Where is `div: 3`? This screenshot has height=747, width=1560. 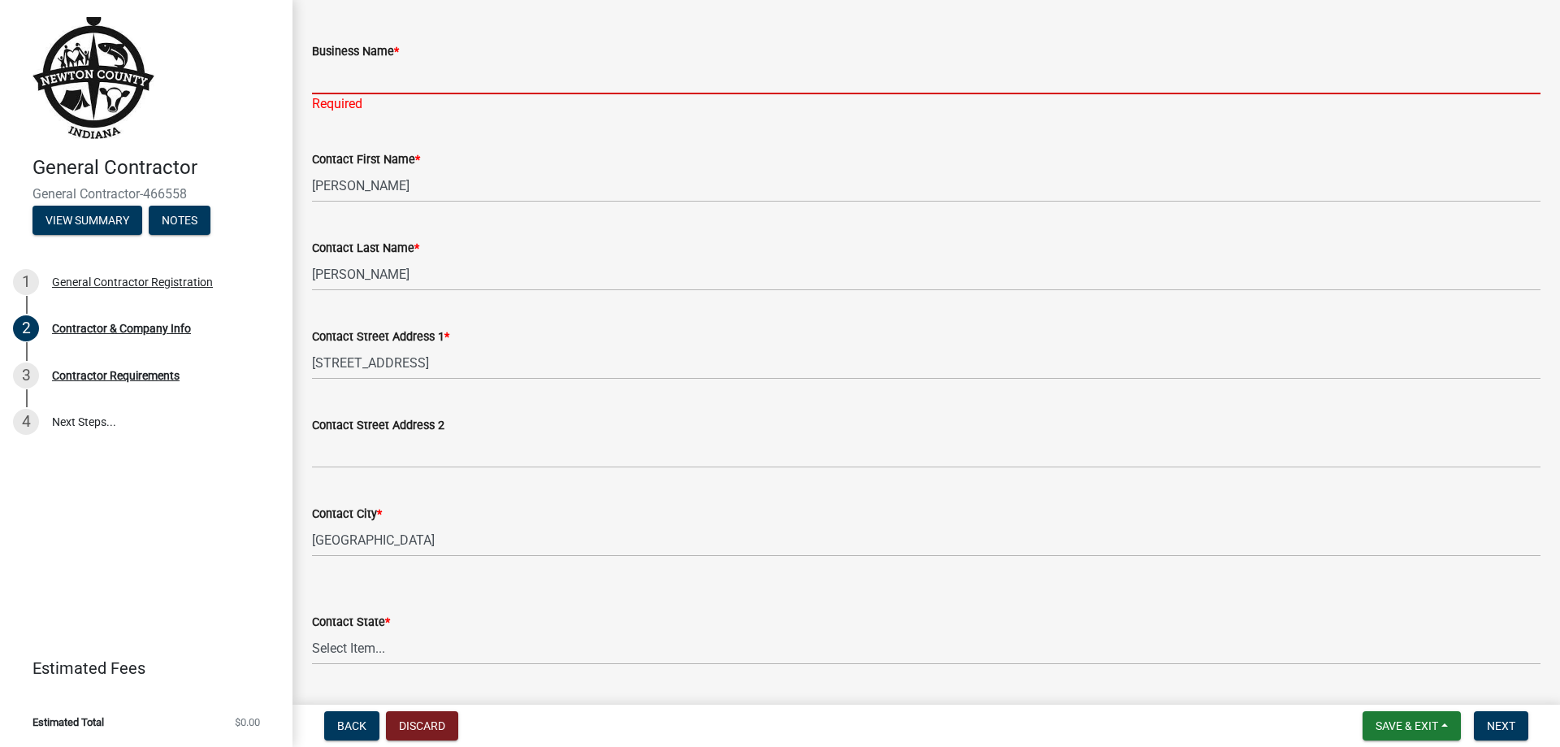
div: 3 is located at coordinates (26, 375).